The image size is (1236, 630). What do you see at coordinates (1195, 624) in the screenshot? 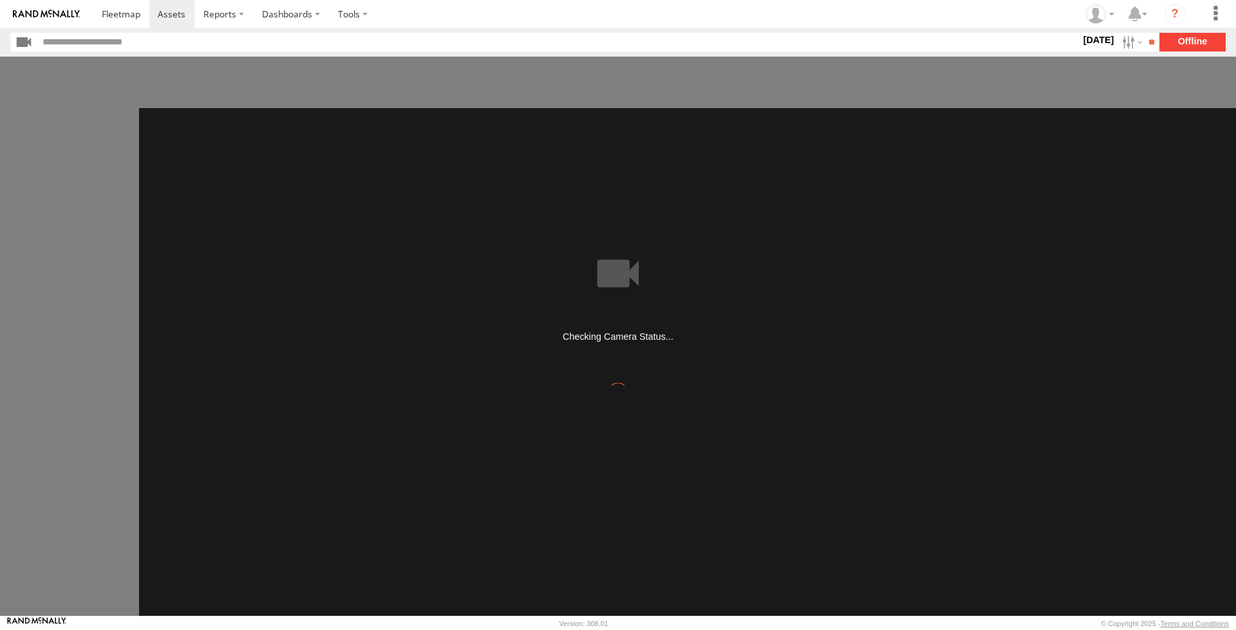
I see `a: Terms and Conditions` at bounding box center [1195, 624].